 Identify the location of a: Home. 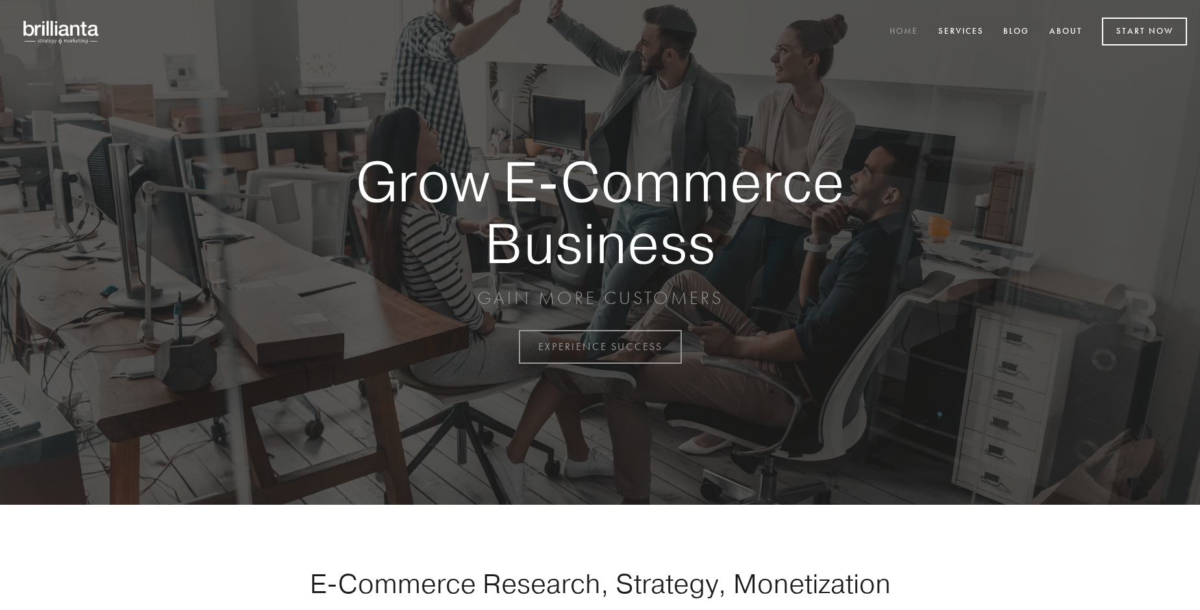
(904, 32).